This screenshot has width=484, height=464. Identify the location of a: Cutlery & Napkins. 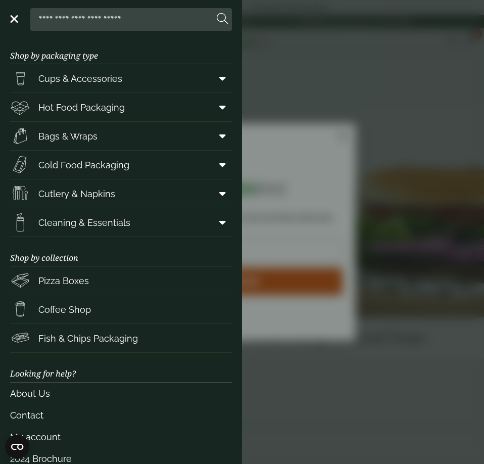
(121, 194).